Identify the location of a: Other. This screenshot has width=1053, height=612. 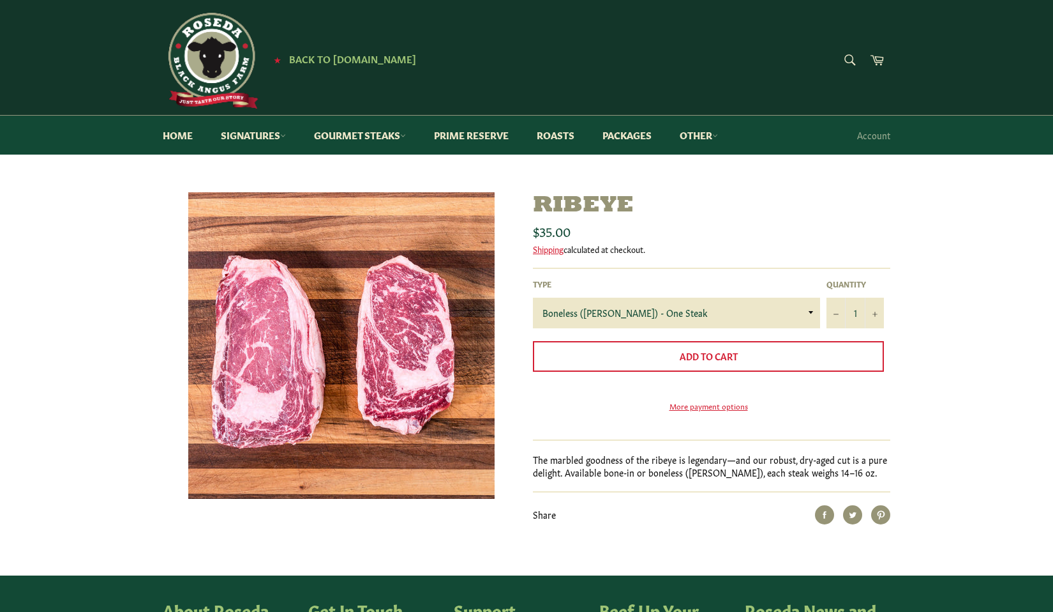
(699, 135).